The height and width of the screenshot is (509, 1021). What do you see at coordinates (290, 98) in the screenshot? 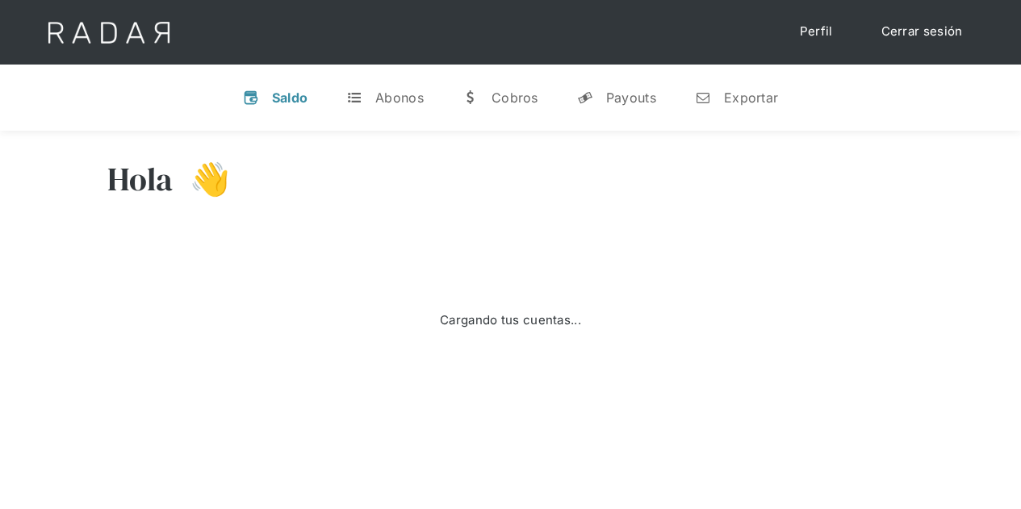
I see `div: Saldo` at bounding box center [290, 98].